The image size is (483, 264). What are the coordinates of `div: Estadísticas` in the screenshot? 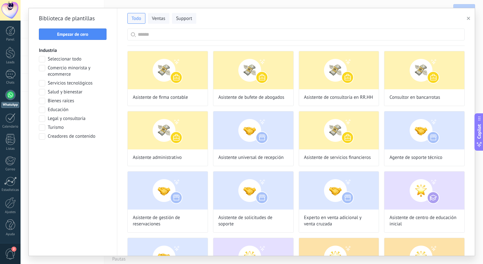 It's located at (10, 190).